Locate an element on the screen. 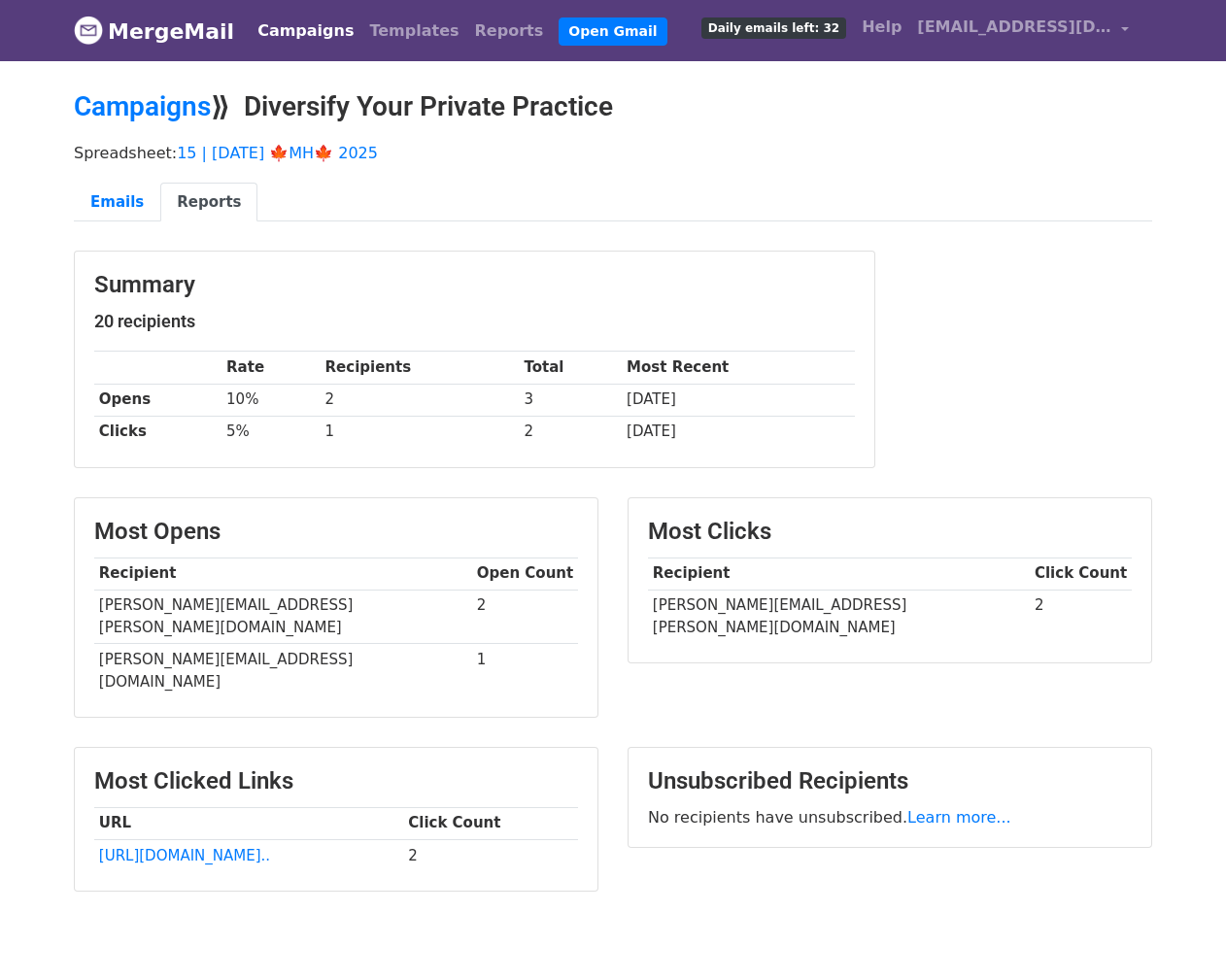  p: Spreadsheet: is located at coordinates (613, 153).